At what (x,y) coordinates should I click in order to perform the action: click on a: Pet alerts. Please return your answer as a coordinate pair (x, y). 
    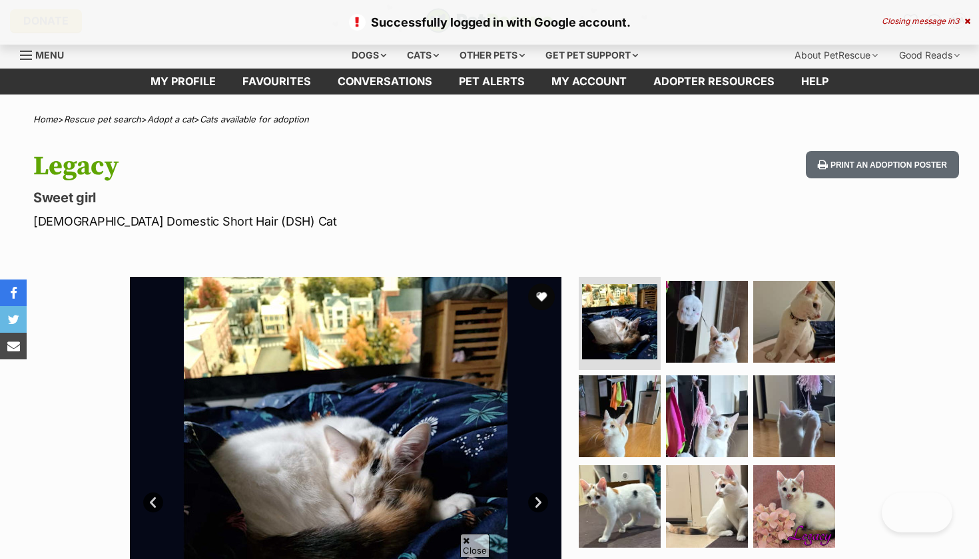
    Looking at the image, I should click on (491, 81).